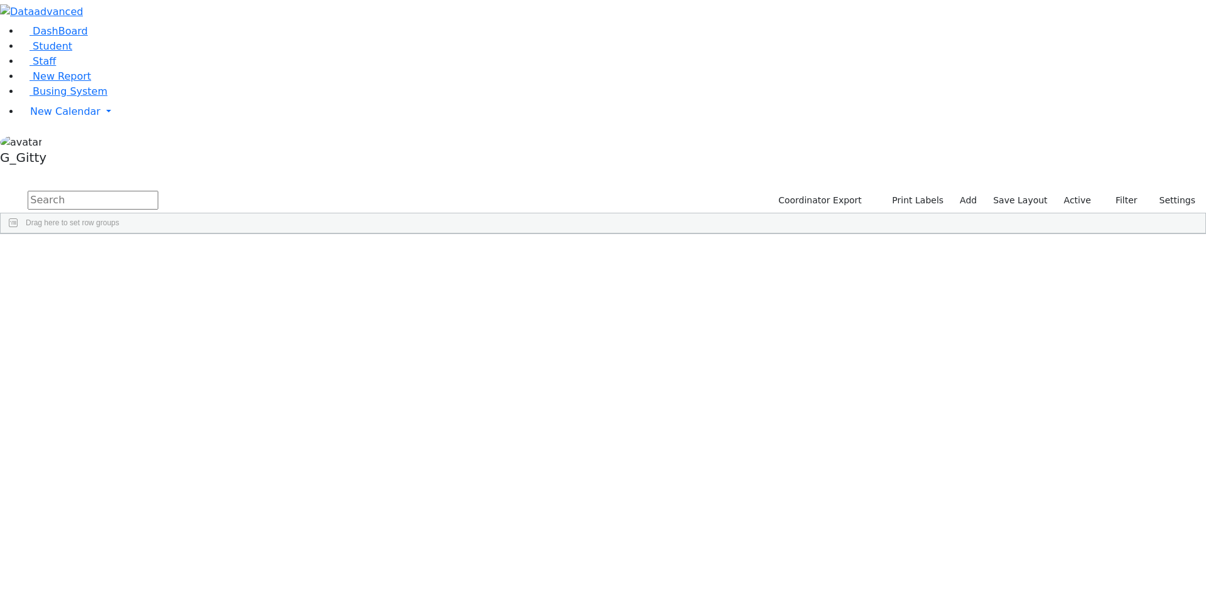  What do you see at coordinates (65, 111) in the screenshot?
I see `span: New Calendar` at bounding box center [65, 111].